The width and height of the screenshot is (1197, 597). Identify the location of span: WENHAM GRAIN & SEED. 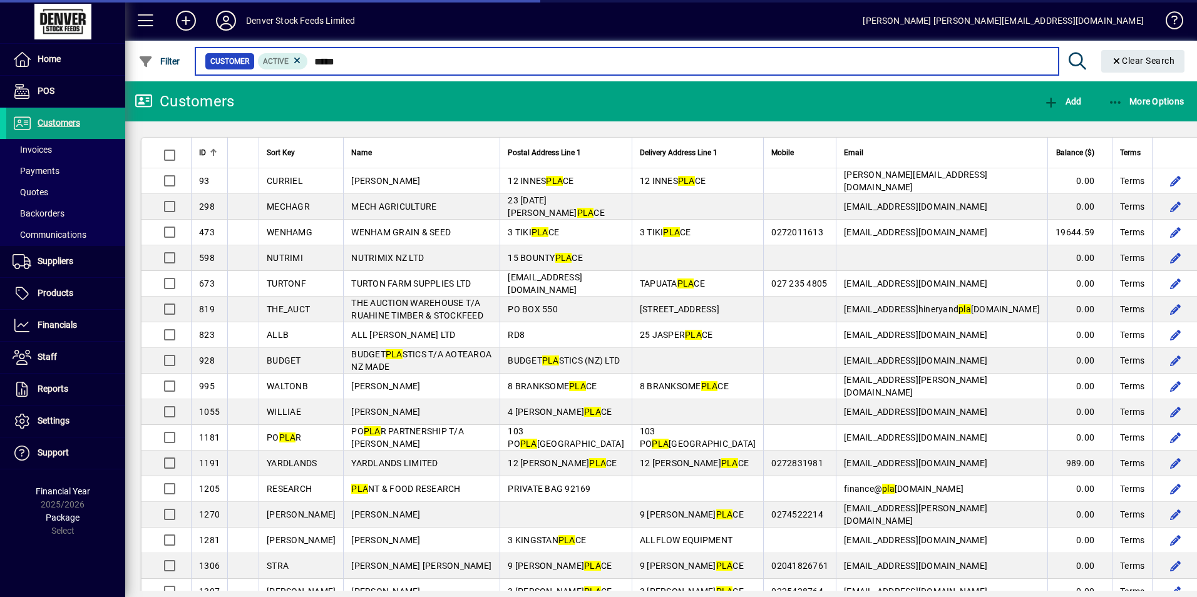
(401, 232).